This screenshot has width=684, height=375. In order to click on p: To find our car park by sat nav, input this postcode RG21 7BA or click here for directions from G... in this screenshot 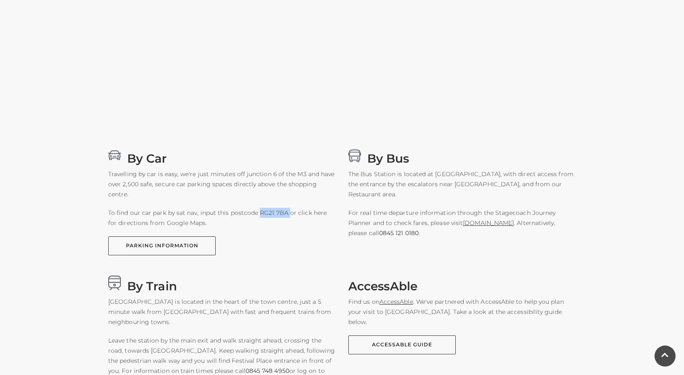, I will do `click(222, 218)`.